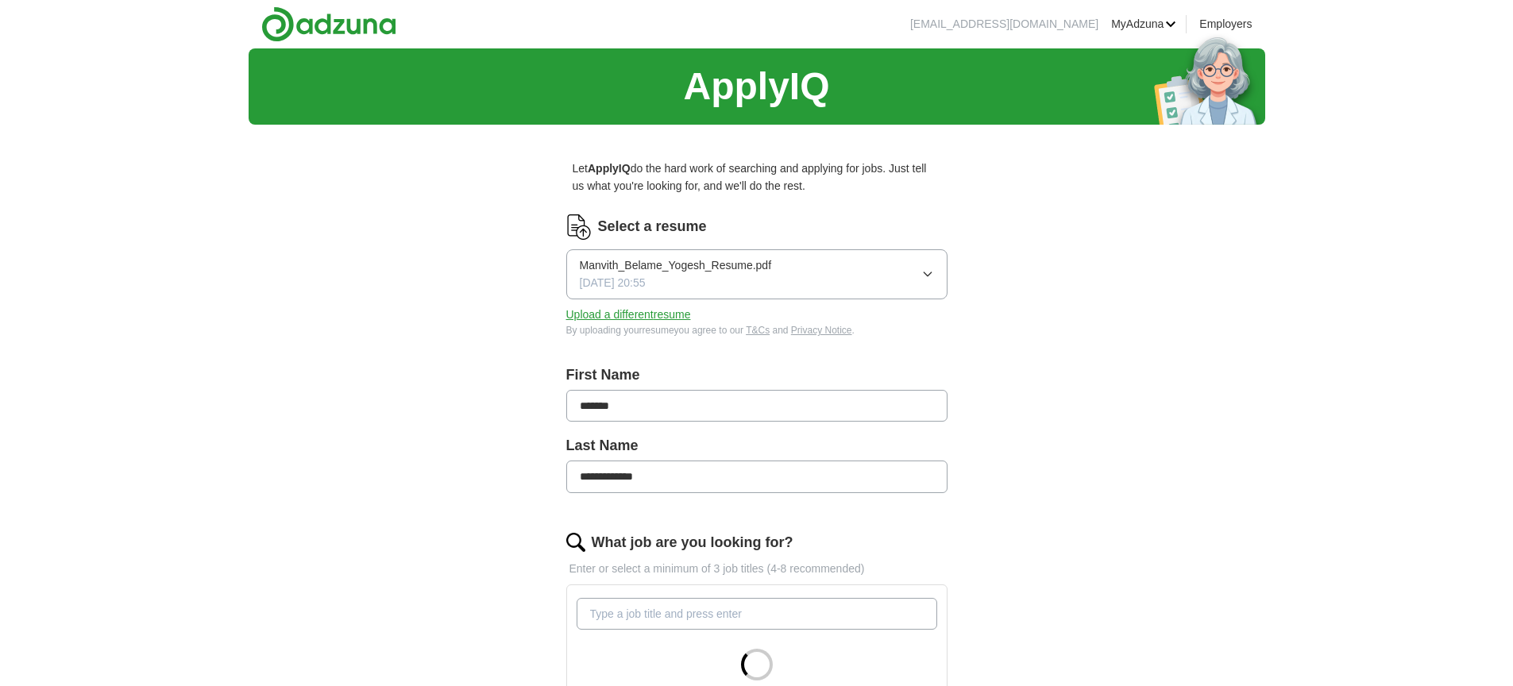  Describe the element at coordinates (329, 24) in the screenshot. I see `img: Adzuna logo` at that location.